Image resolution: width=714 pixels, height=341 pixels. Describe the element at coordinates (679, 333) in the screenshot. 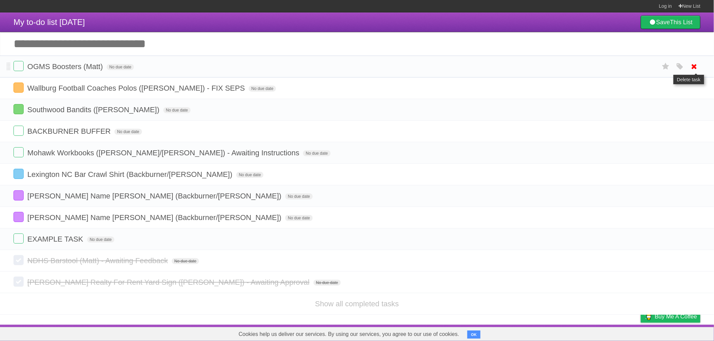

I see `a: Suggest a feature` at that location.